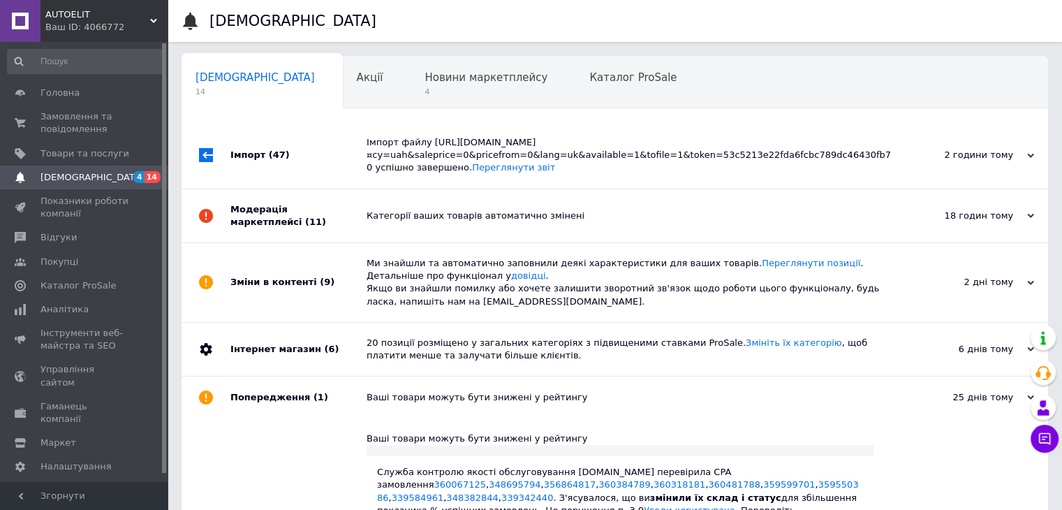  Describe the element at coordinates (298, 155) in the screenshot. I see `div: Імпорт` at that location.